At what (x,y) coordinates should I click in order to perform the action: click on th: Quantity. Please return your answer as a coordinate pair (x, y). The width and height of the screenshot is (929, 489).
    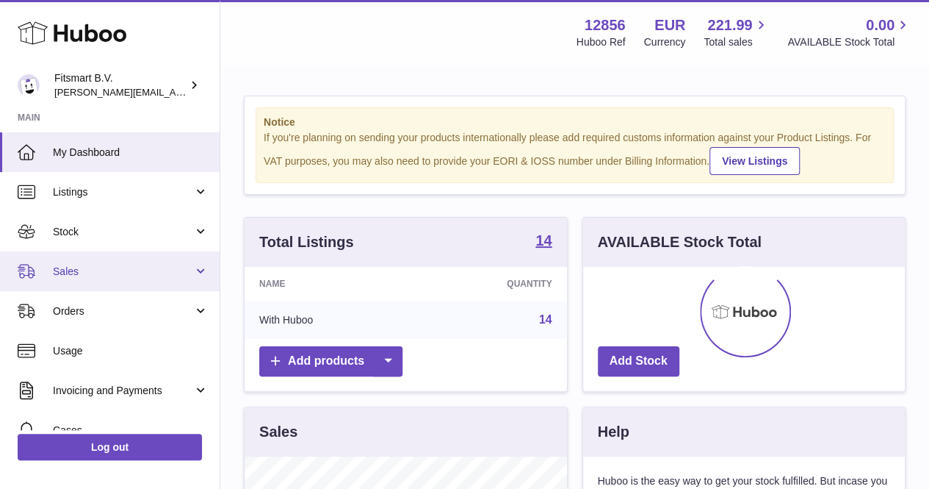
    Looking at the image, I should click on (490, 284).